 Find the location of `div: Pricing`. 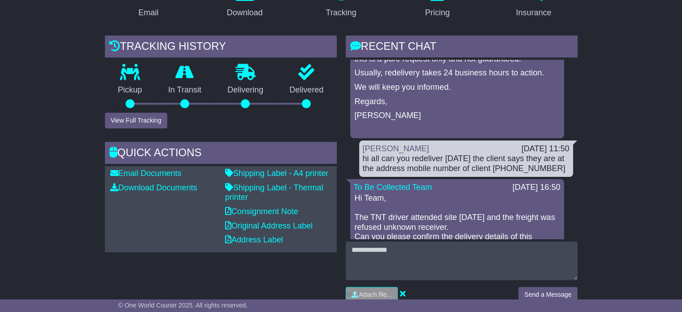

div: Pricing is located at coordinates (437, 13).